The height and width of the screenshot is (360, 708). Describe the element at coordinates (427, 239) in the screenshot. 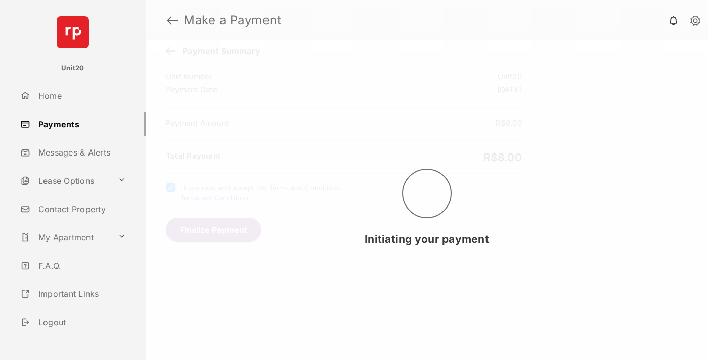

I see `span: Initiating your payment` at that location.